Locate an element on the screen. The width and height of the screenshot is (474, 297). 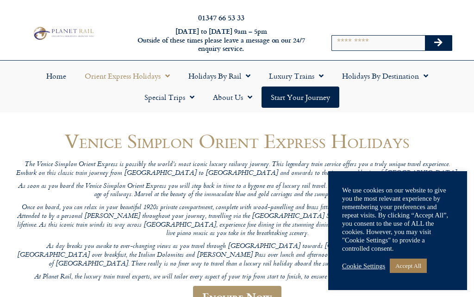
a: Orient Express Holidays is located at coordinates (127, 76).